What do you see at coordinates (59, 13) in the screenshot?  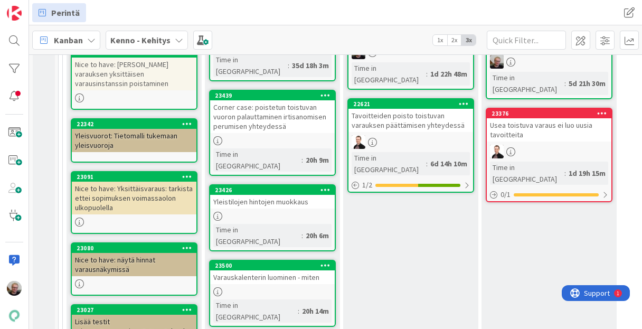 I see `a: Perintä` at bounding box center [59, 13].